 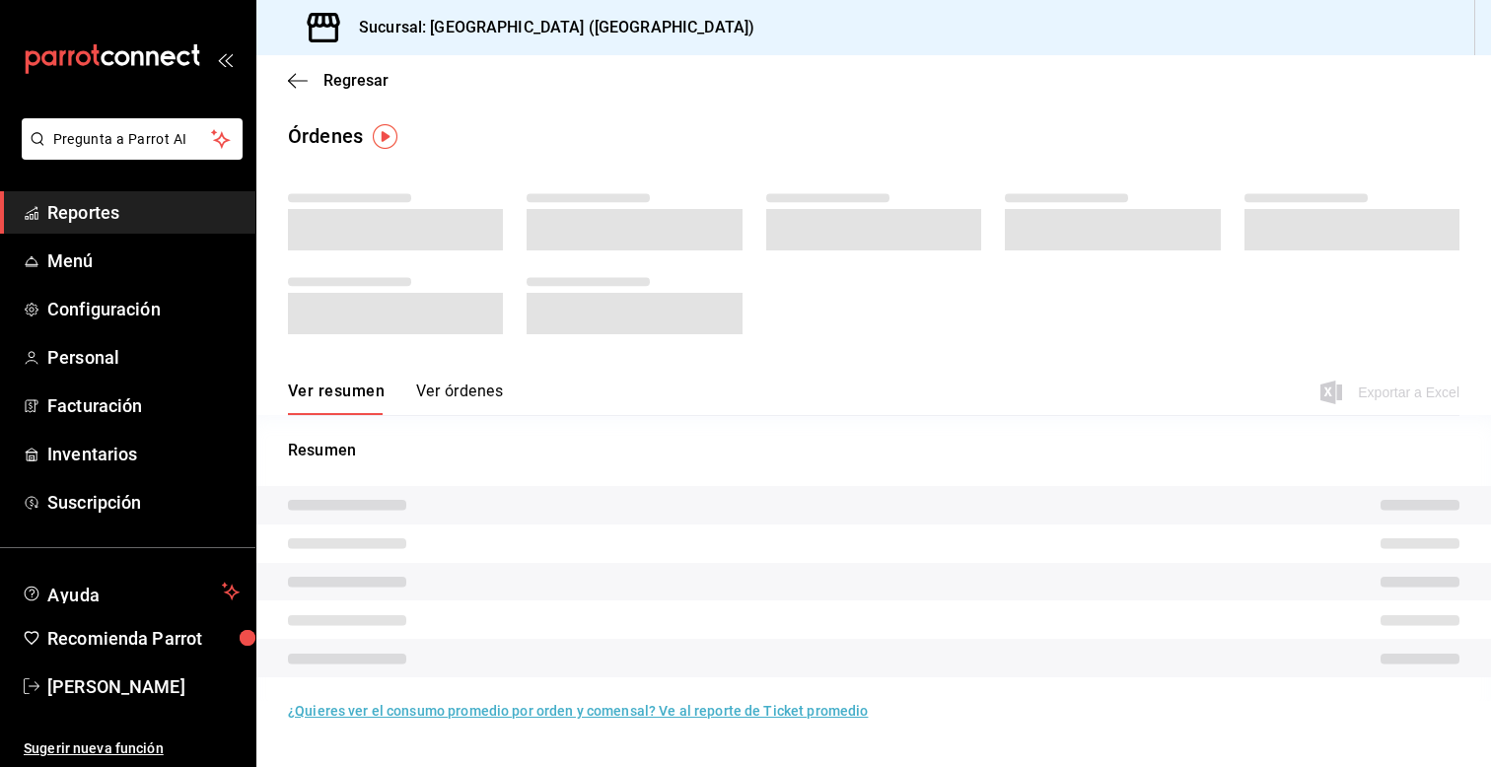 I want to click on span: Inventarios, so click(x=143, y=454).